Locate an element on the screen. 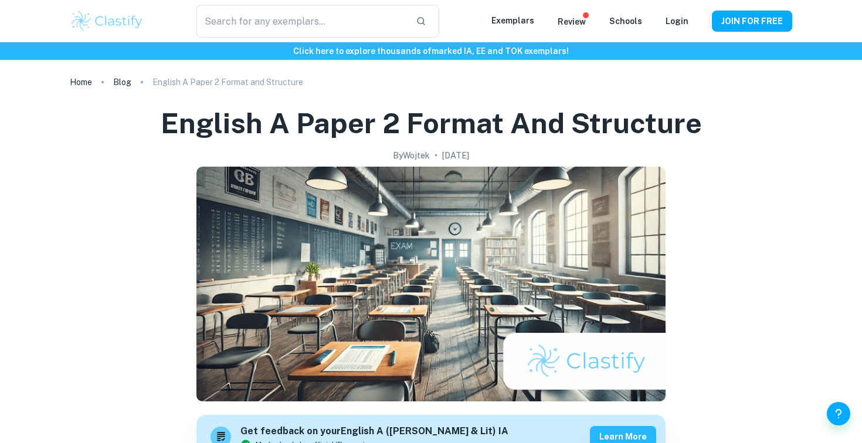  h1: English A Paper 2 Format and Structure is located at coordinates (431, 123).